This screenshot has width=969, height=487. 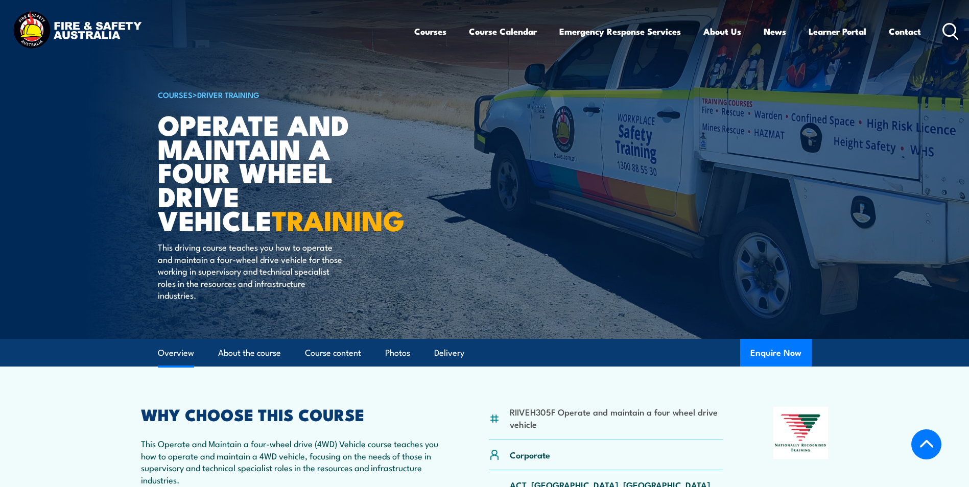 What do you see at coordinates (775, 31) in the screenshot?
I see `a: News` at bounding box center [775, 31].